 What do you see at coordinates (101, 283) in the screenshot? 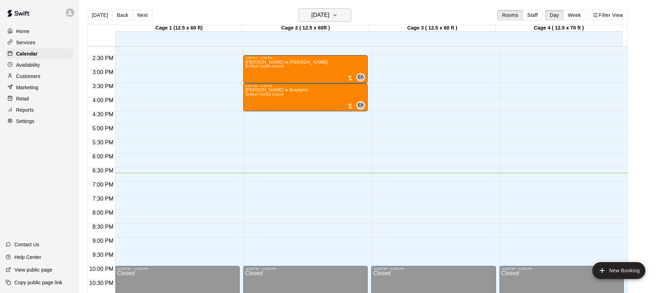
I see `span: 10:30 PM` at bounding box center [101, 283].